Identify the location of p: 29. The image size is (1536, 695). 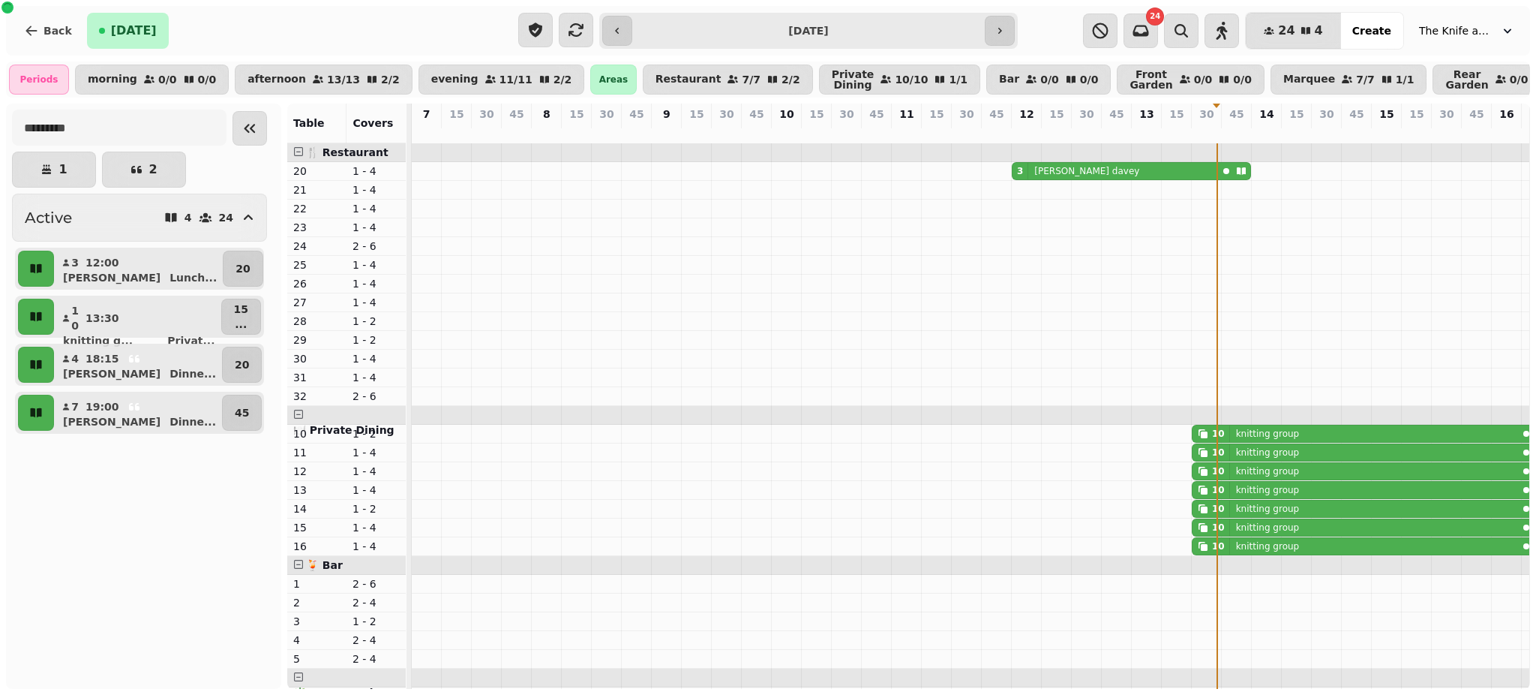
(317, 340).